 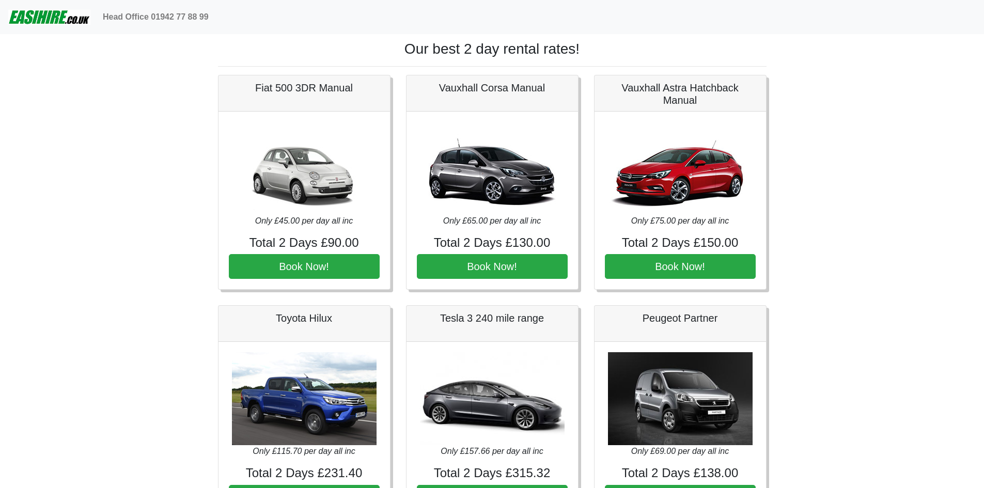 What do you see at coordinates (681, 399) in the screenshot?
I see `img: Peugeot Partner` at bounding box center [681, 399].